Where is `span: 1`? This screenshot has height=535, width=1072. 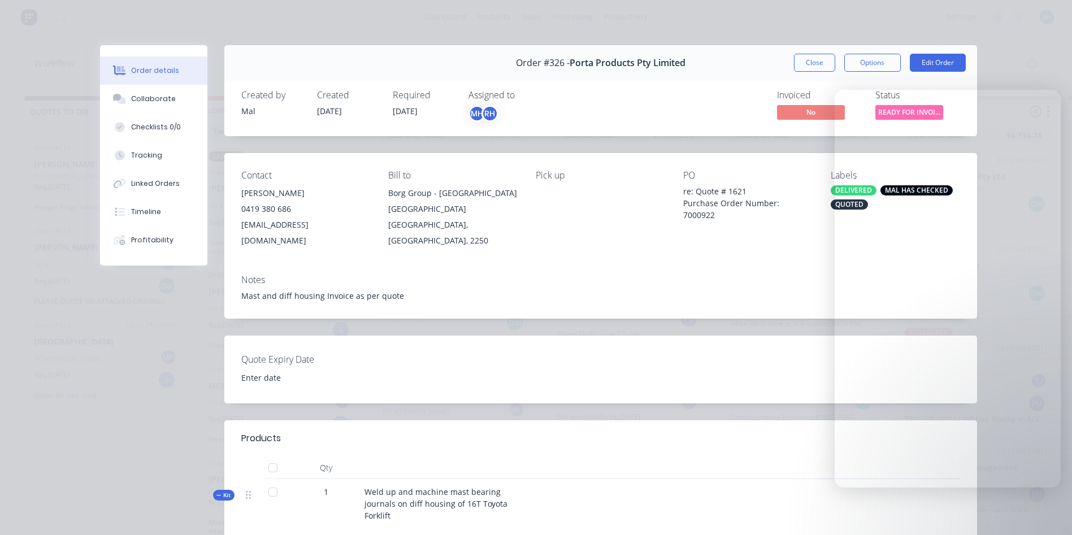
span: 1 is located at coordinates (326, 492).